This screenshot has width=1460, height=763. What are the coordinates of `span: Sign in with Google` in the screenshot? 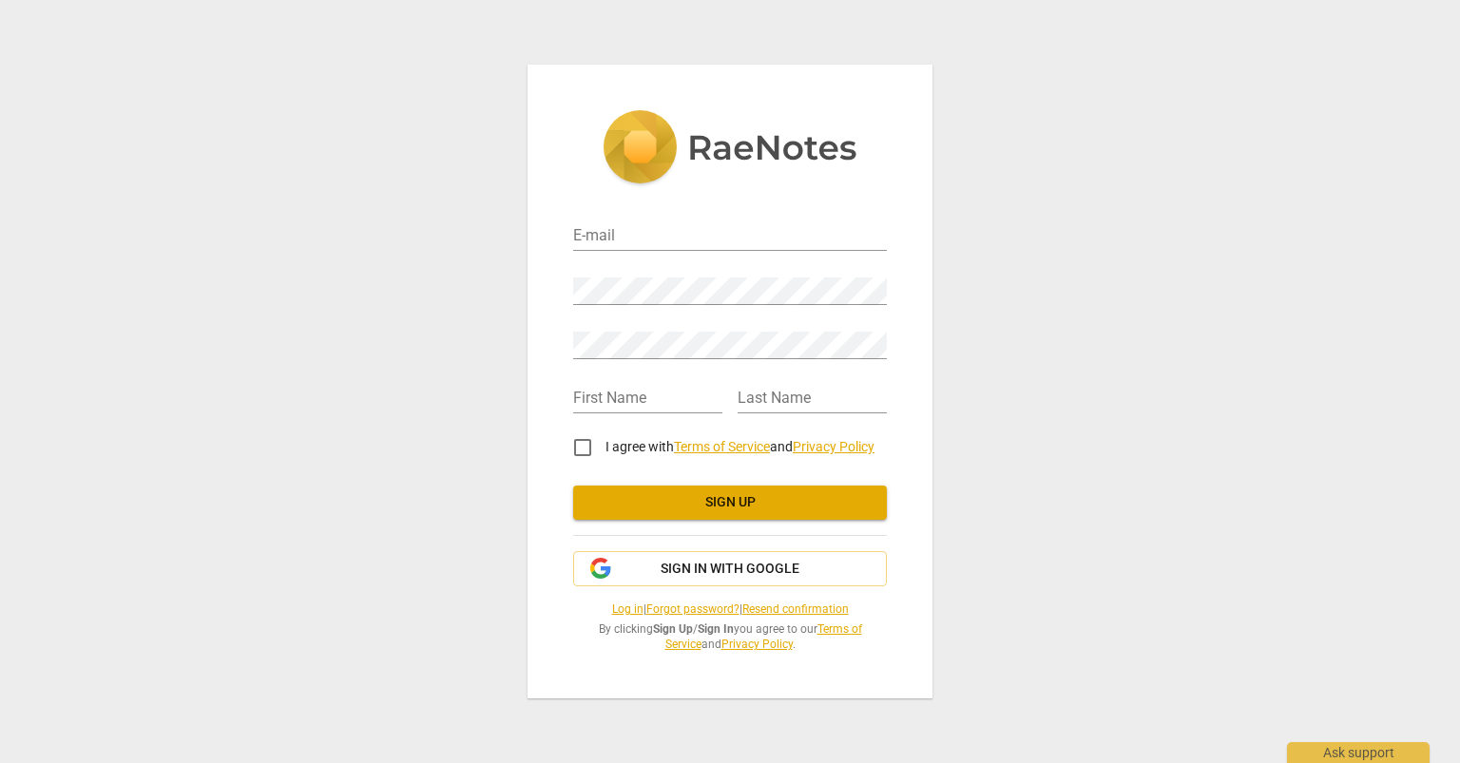 It's located at (730, 569).